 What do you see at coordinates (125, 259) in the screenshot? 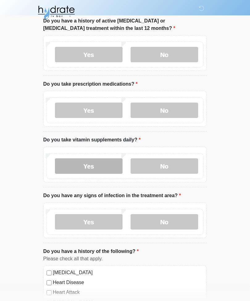
I see `div: Please check all that apply.` at bounding box center [125, 259].